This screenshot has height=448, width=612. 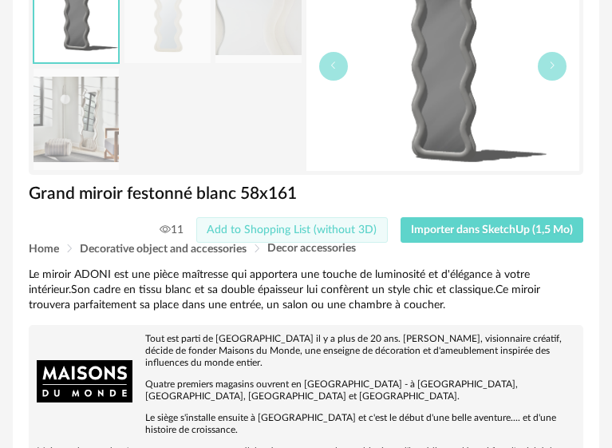 I want to click on span: Home, so click(x=44, y=249).